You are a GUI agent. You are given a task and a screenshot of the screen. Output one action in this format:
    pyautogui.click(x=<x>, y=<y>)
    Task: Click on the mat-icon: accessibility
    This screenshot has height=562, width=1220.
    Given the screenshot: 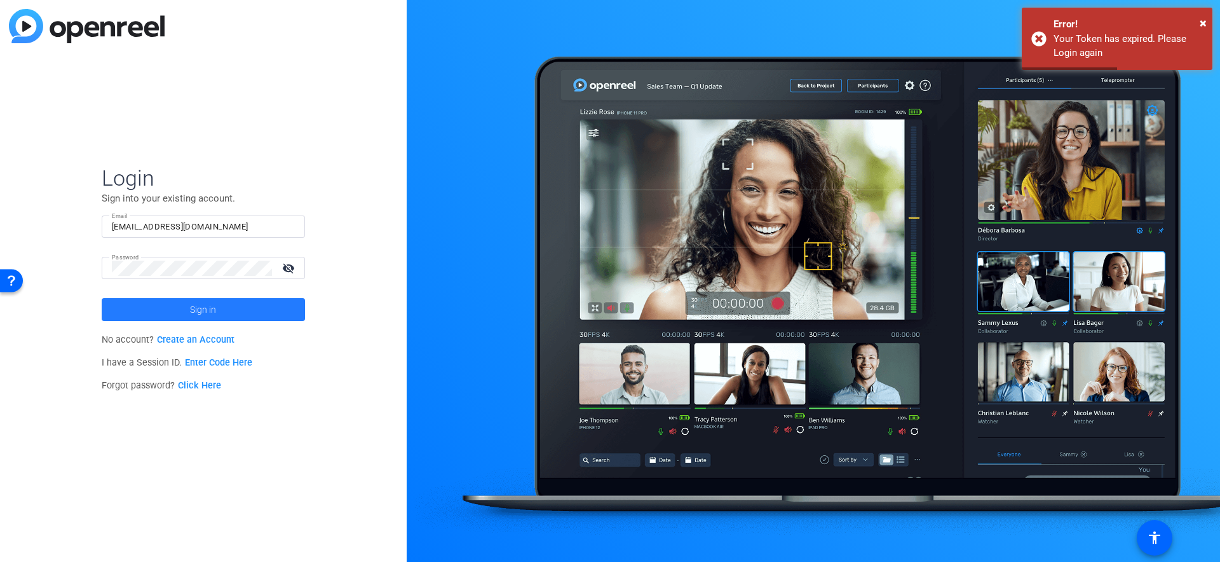 What is the action you would take?
    pyautogui.click(x=1155, y=538)
    